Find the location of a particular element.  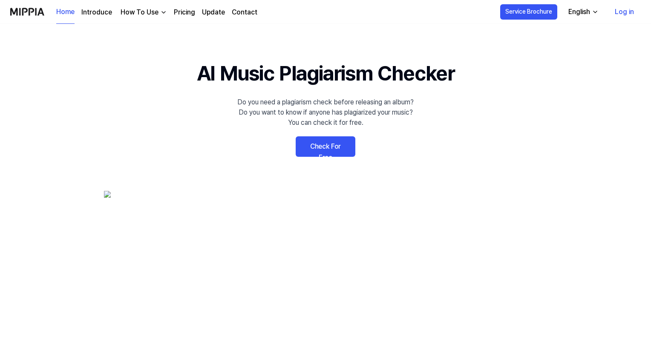

a: Update is located at coordinates (214, 12).